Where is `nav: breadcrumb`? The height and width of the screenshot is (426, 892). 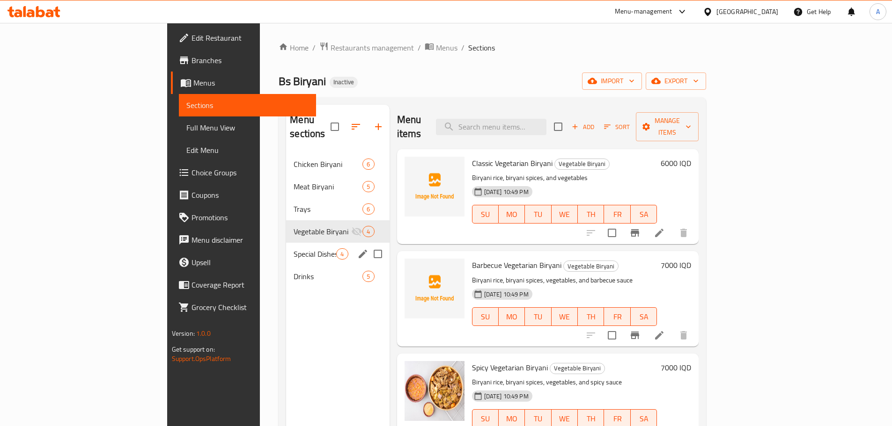 nav: breadcrumb is located at coordinates (492, 48).